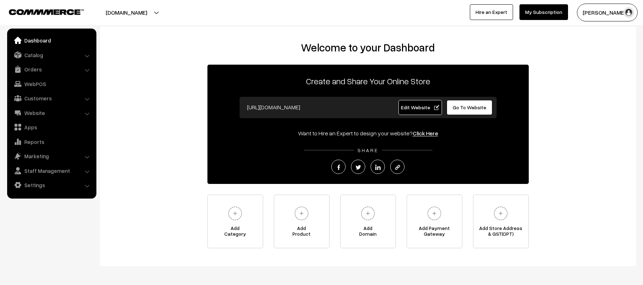 This screenshot has height=285, width=643. Describe the element at coordinates (501, 221) in the screenshot. I see `a: Add Store Address& GST(OPT)` at that location.